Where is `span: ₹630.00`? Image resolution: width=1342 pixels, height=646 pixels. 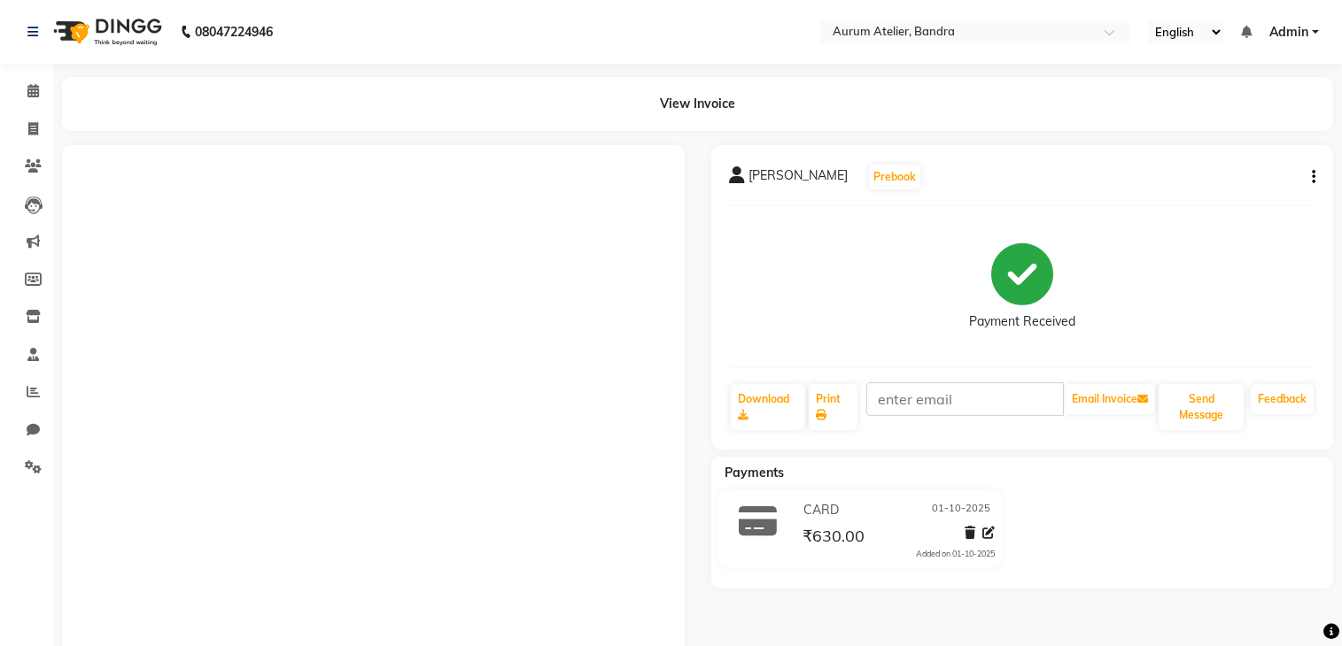
span: ₹630.00 is located at coordinates (833, 538).